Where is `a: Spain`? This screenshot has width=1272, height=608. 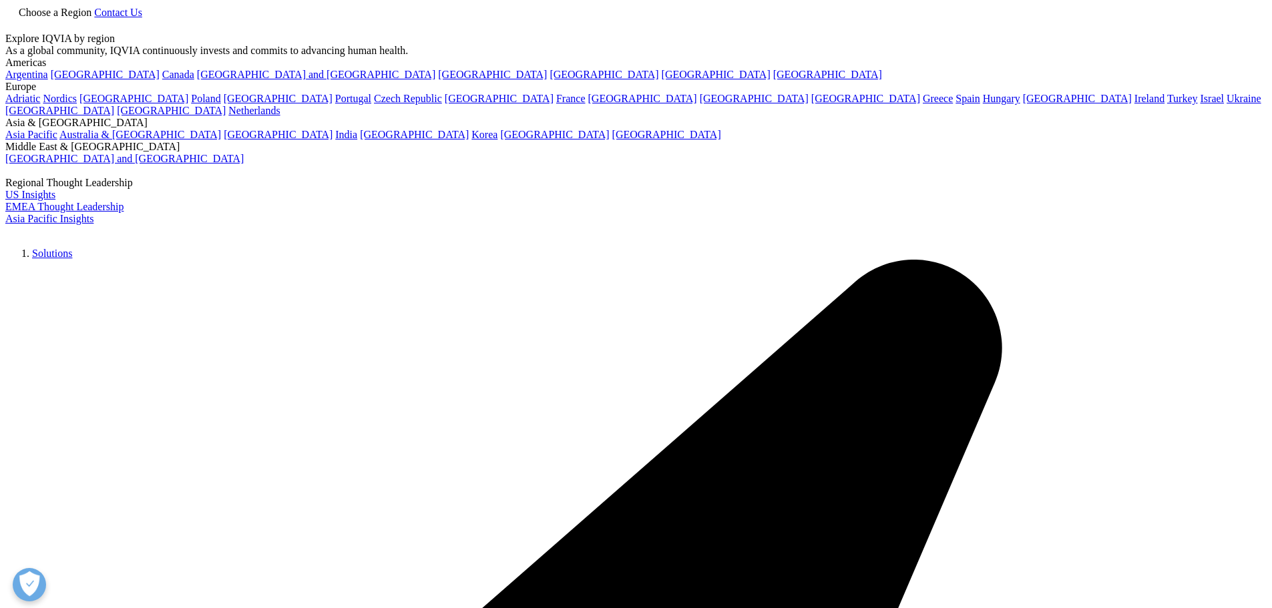 a: Spain is located at coordinates (967, 98).